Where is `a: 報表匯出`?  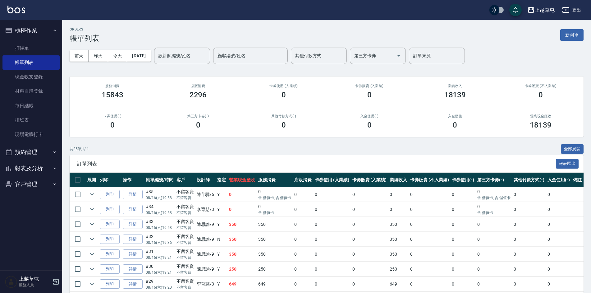 a: 報表匯出 is located at coordinates (567, 163).